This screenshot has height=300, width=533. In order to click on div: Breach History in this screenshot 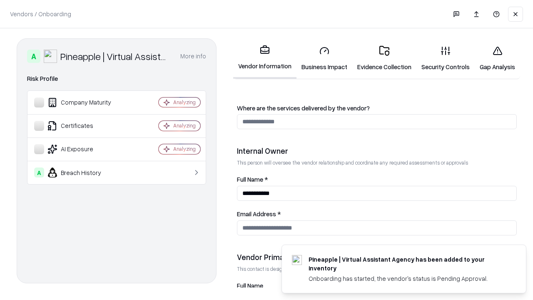, I will do `click(84, 172)`.